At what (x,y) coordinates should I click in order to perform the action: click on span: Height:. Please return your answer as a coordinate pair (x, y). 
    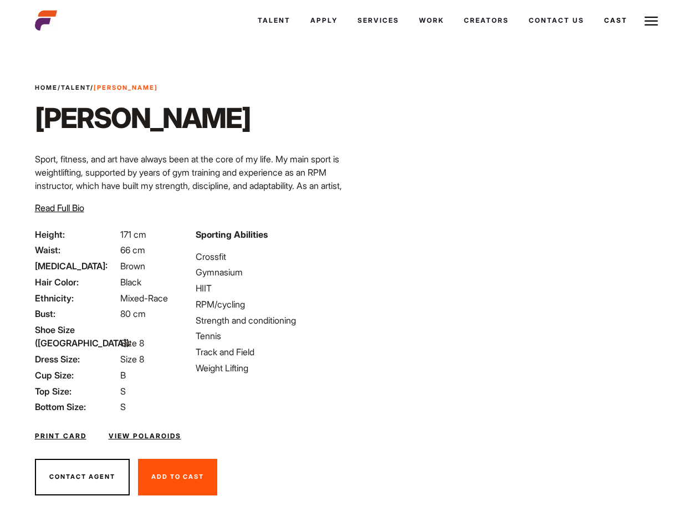
    Looking at the image, I should click on (76, 234).